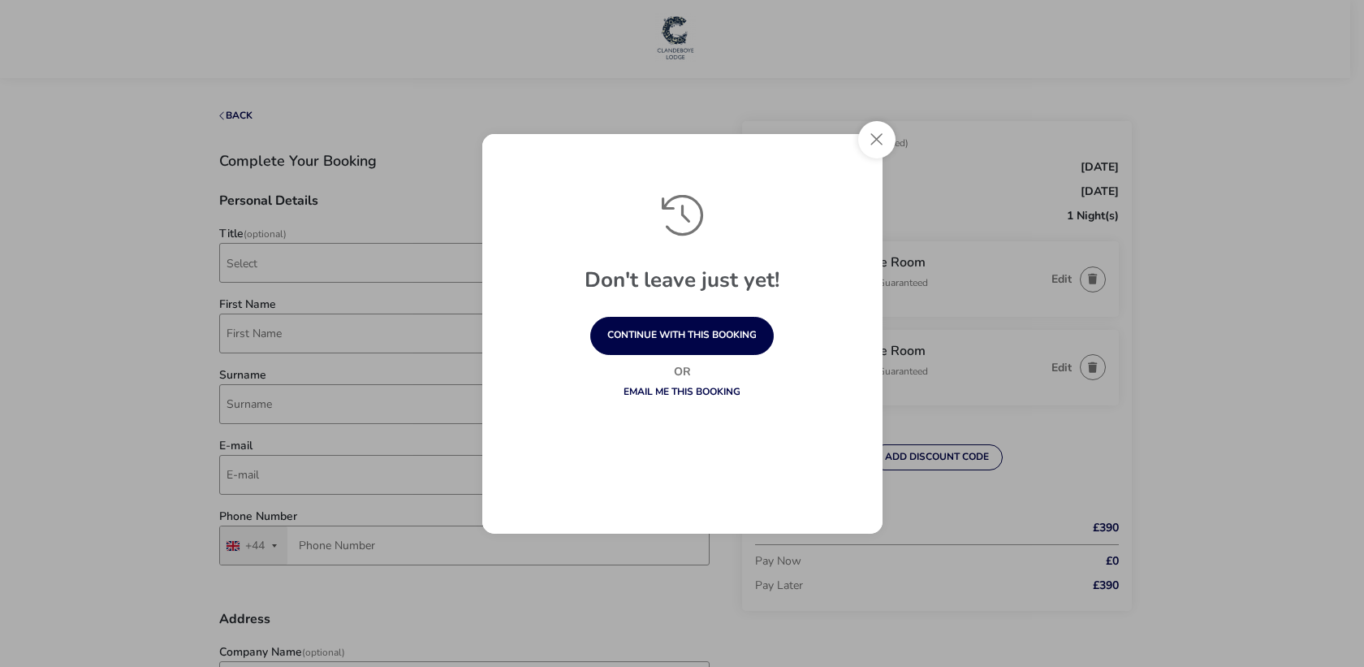  I want to click on div: exitPrevention, so click(682, 334).